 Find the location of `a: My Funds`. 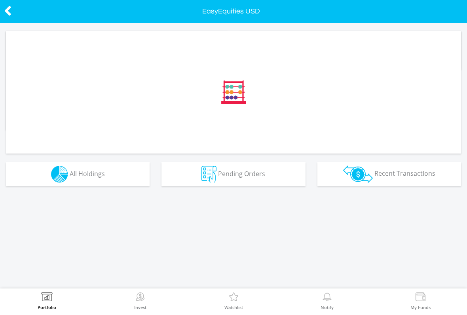

a: My Funds is located at coordinates (420, 301).